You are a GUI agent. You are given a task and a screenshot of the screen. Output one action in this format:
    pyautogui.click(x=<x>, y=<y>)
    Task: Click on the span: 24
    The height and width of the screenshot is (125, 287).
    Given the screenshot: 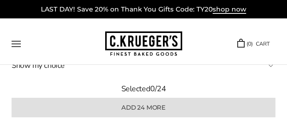 What is the action you would take?
    pyautogui.click(x=161, y=89)
    